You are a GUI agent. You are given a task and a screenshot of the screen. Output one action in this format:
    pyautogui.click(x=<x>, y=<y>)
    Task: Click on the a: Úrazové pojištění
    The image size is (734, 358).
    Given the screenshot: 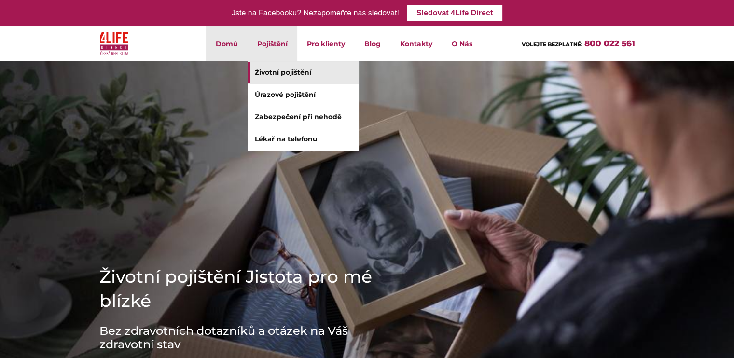 What is the action you would take?
    pyautogui.click(x=303, y=95)
    